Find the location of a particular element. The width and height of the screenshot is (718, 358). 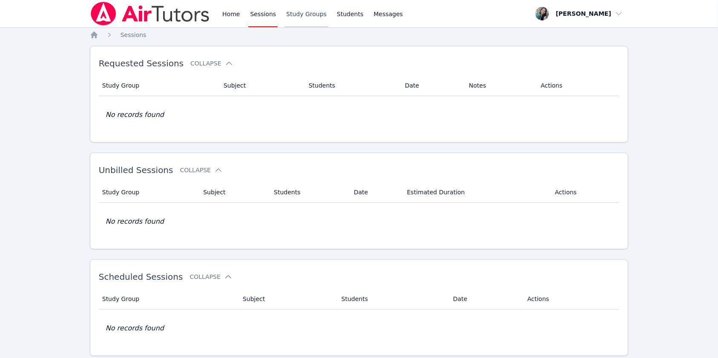

span: Requested Sessions is located at coordinates (141, 63).